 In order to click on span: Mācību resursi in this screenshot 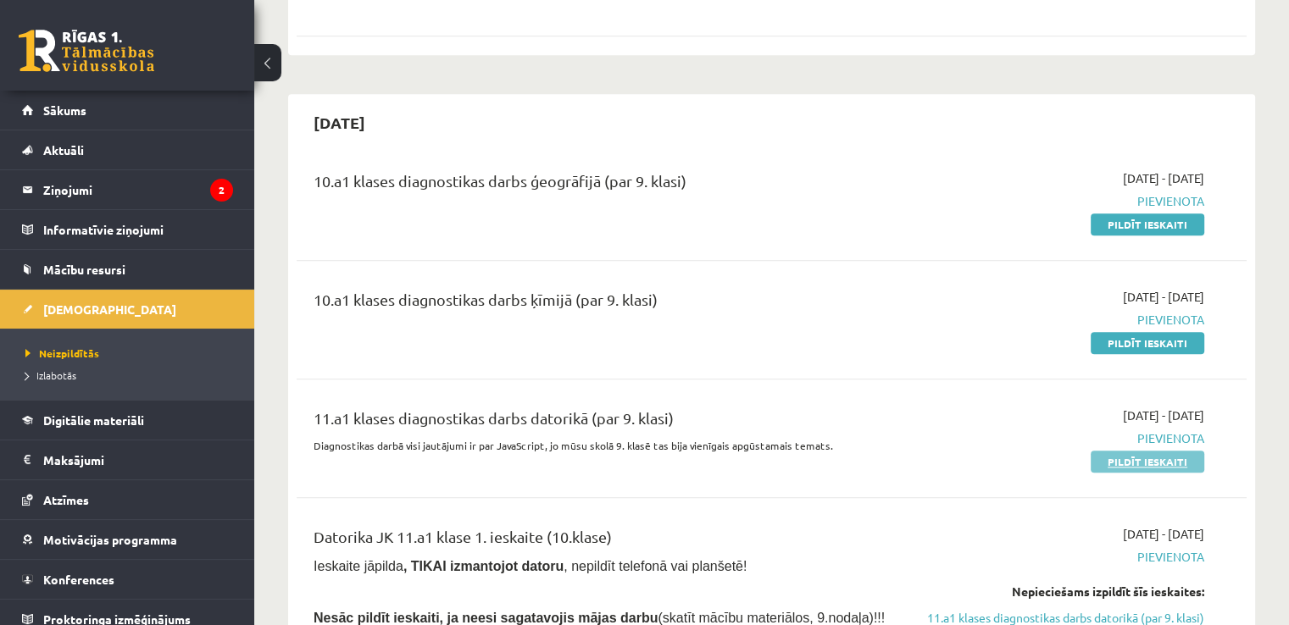, I will do `click(84, 269)`.